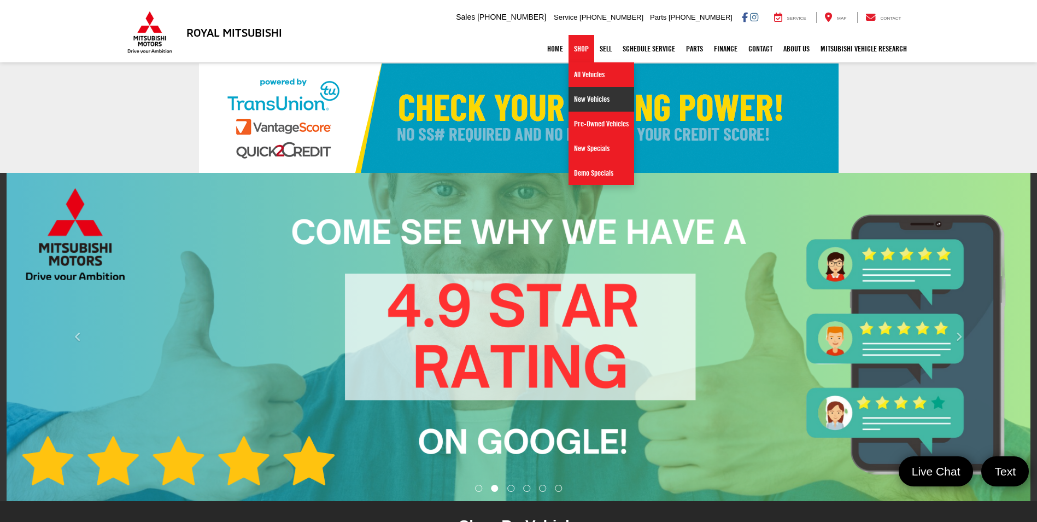 This screenshot has height=522, width=1037. What do you see at coordinates (841, 18) in the screenshot?
I see `span: Map` at bounding box center [841, 18].